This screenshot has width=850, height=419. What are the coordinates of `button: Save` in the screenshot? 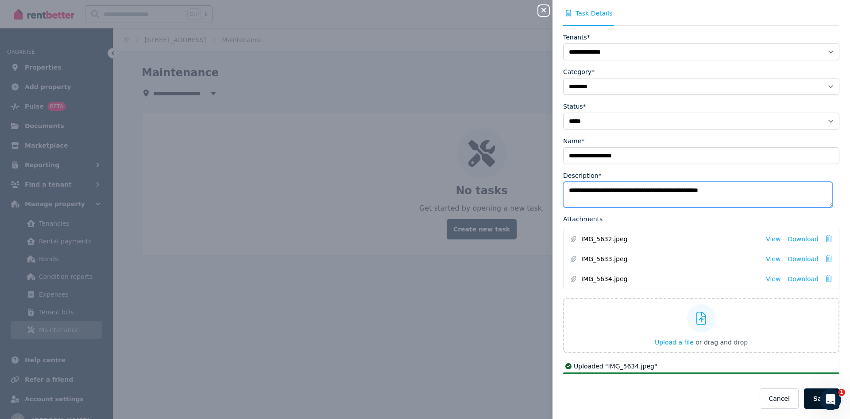 It's located at (822, 398).